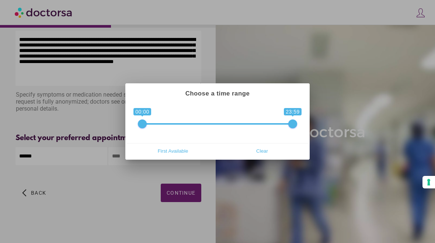 The image size is (435, 243). I want to click on span: 23:59, so click(293, 112).